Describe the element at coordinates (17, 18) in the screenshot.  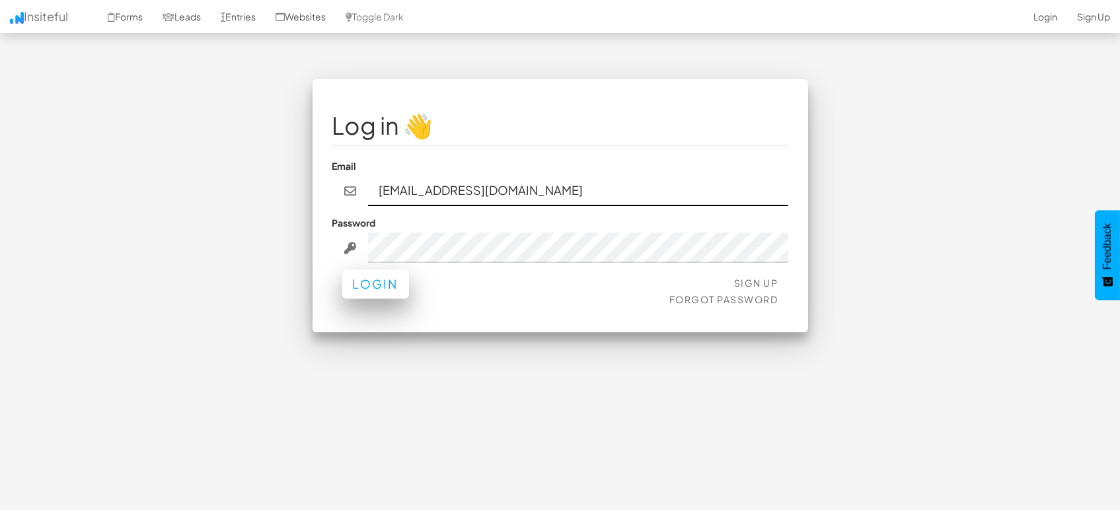
I see `img: icon.png` at that location.